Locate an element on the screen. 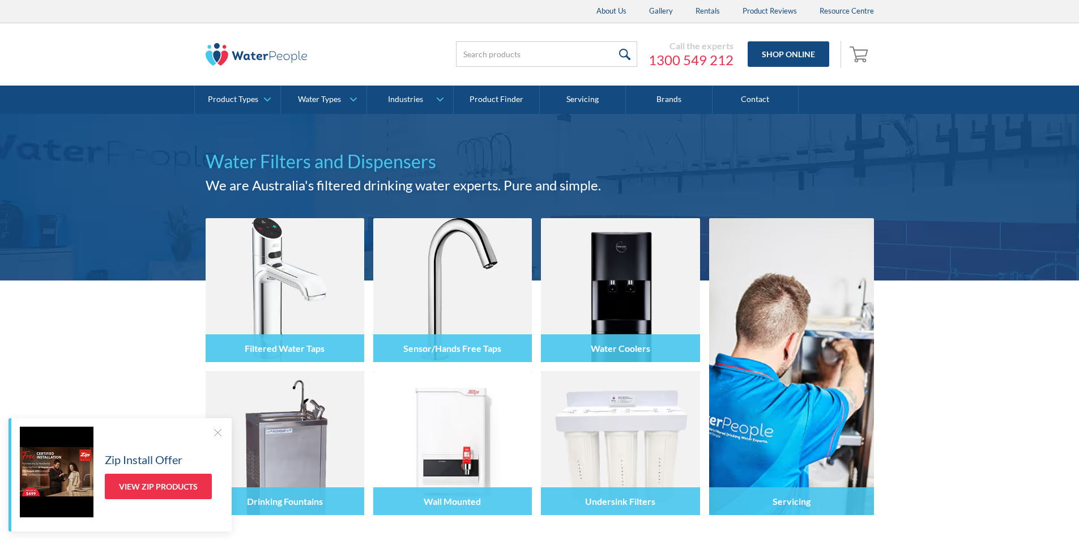  img: The Water People is located at coordinates (256, 54).